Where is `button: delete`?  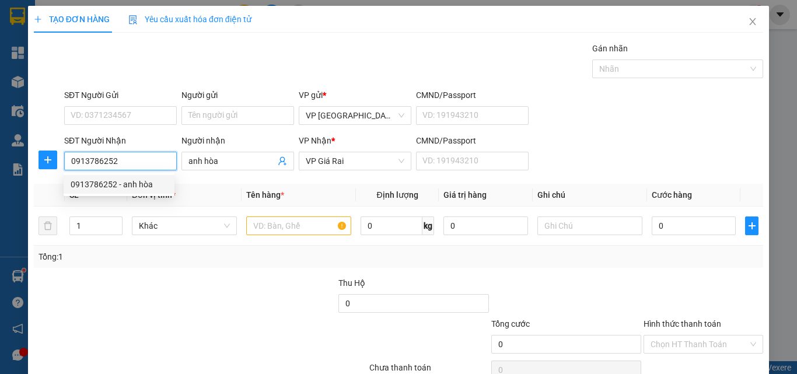
button: delete is located at coordinates (48, 226).